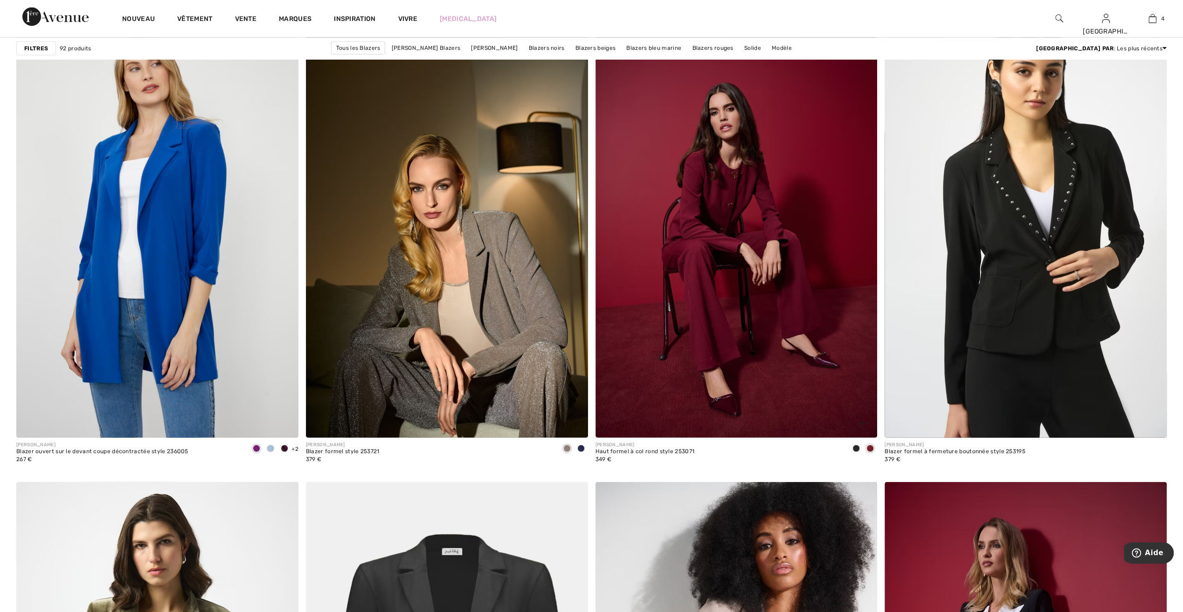 The height and width of the screenshot is (612, 1183). I want to click on a: Blazers noirs, so click(546, 48).